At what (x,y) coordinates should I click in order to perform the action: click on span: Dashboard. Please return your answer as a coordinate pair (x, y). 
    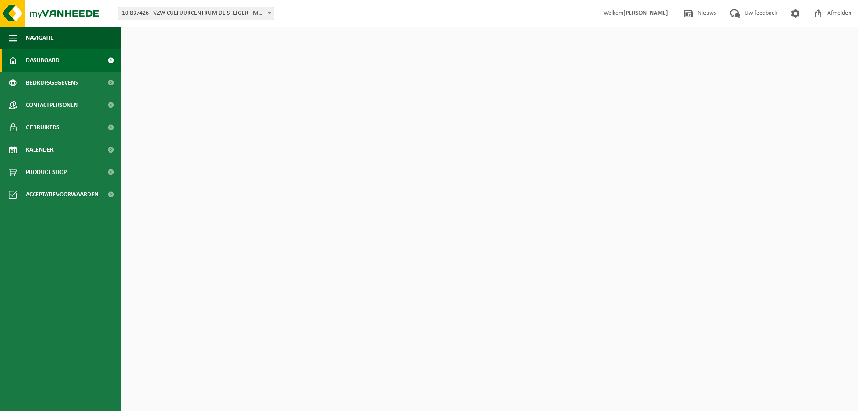
    Looking at the image, I should click on (42, 60).